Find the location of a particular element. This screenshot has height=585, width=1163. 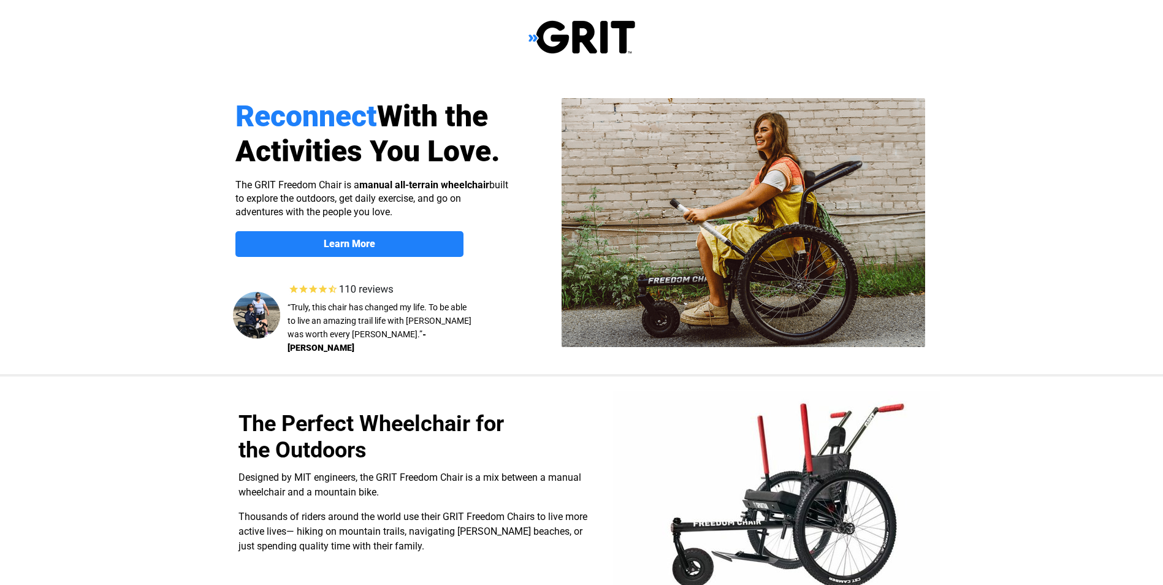

span: With the is located at coordinates (432, 116).